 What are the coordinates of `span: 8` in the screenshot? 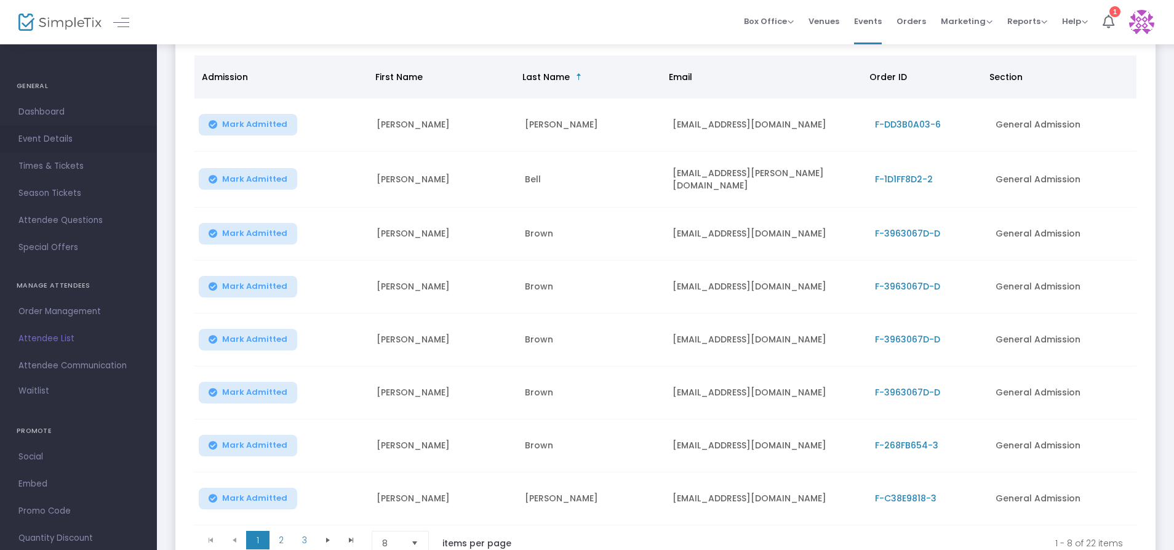 It's located at (391, 543).